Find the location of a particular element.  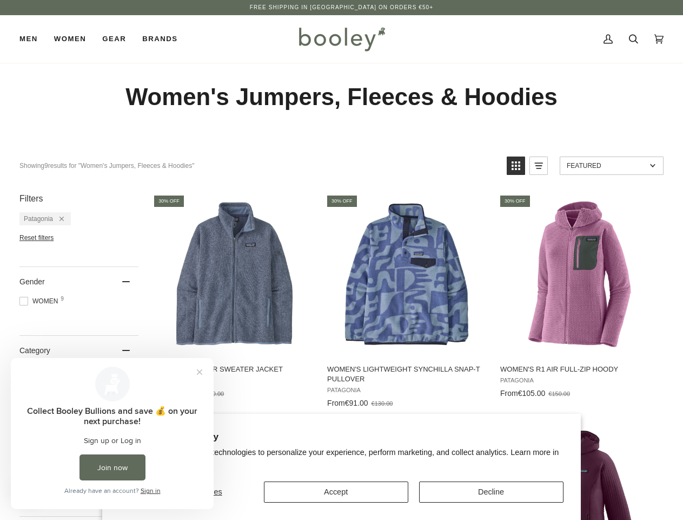

span: €150.00 is located at coordinates (560, 393).